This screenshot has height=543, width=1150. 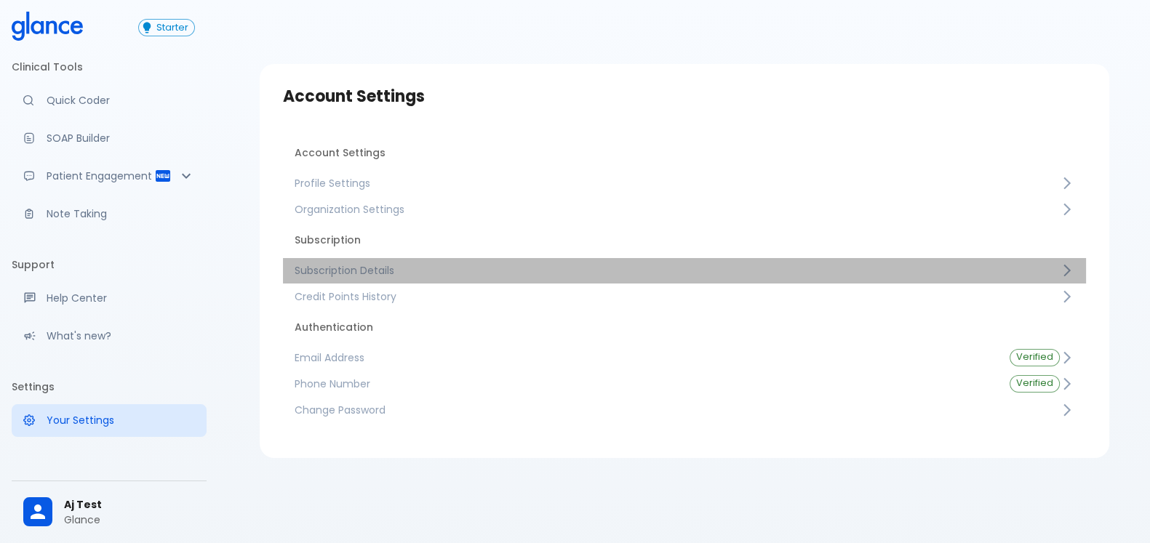 I want to click on button: Starter, so click(x=167, y=28).